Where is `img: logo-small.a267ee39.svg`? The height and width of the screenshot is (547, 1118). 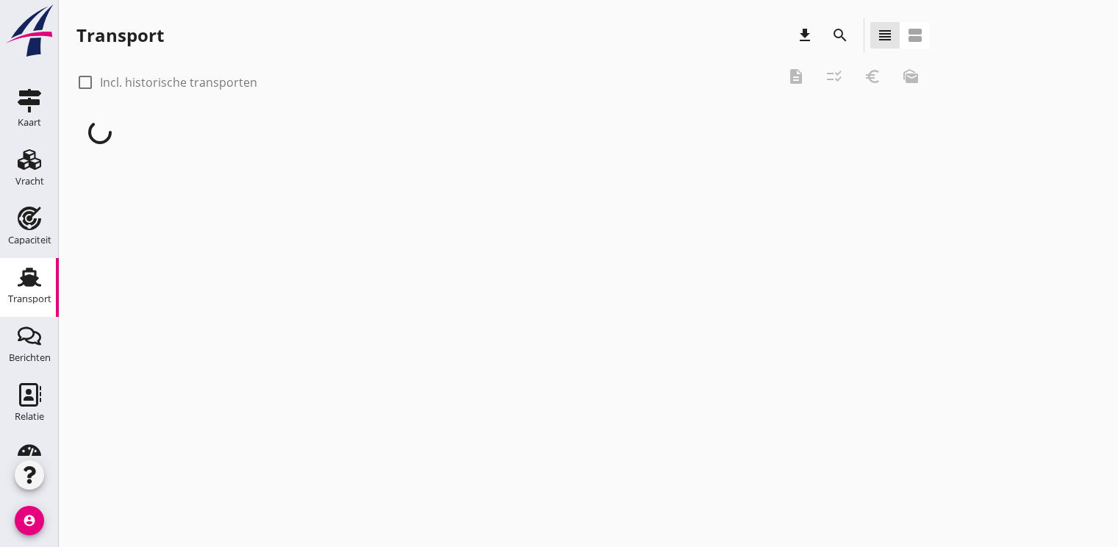
img: logo-small.a267ee39.svg is located at coordinates (29, 31).